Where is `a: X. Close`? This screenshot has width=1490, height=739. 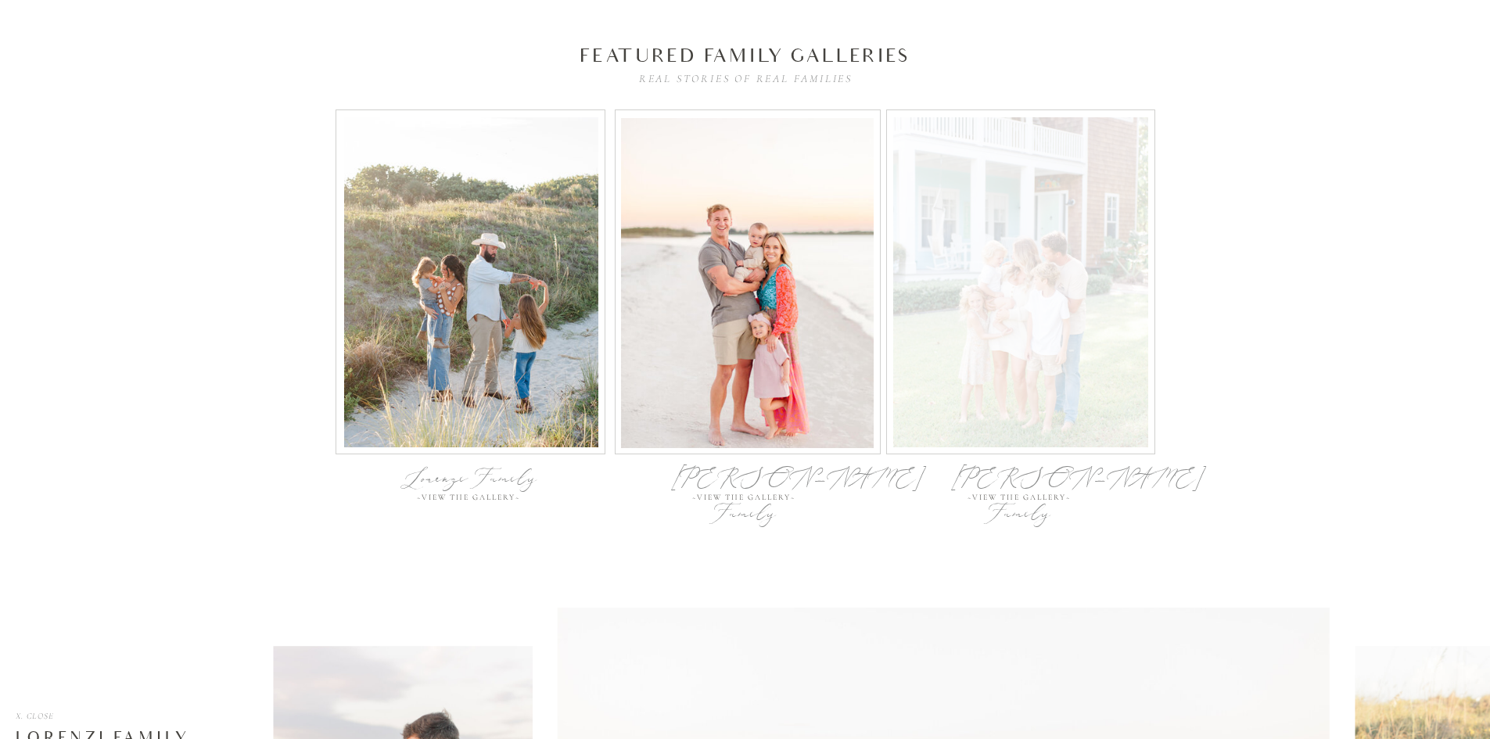
a: X. Close is located at coordinates (34, 717).